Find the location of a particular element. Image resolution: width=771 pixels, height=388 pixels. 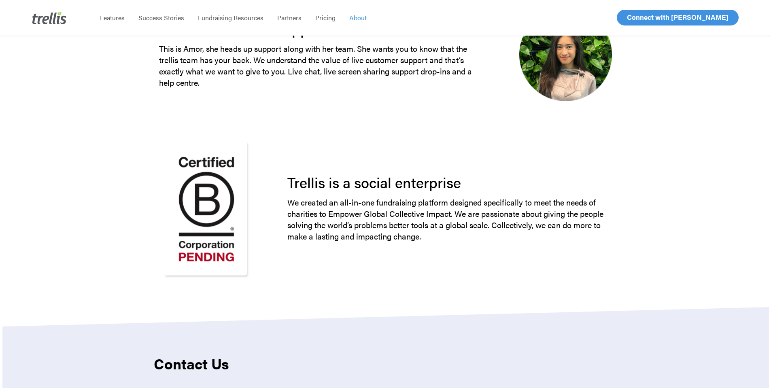

span: Pricing is located at coordinates (326, 17).